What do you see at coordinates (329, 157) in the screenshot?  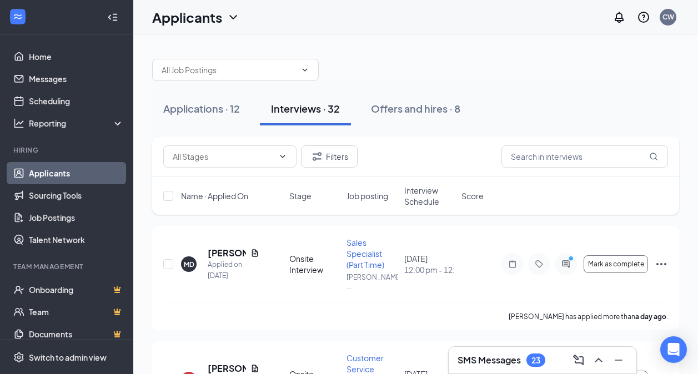 I see `button: Filter Filters` at bounding box center [329, 157].